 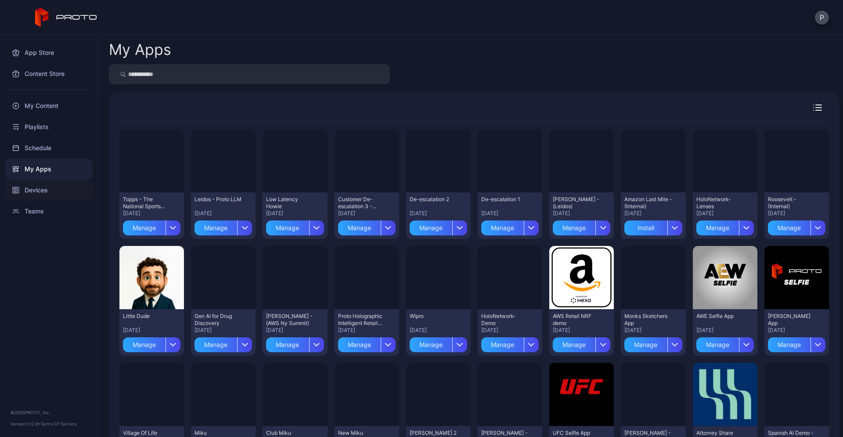 What do you see at coordinates (721, 433) in the screenshot?
I see `div: Attorney Share` at bounding box center [721, 433].